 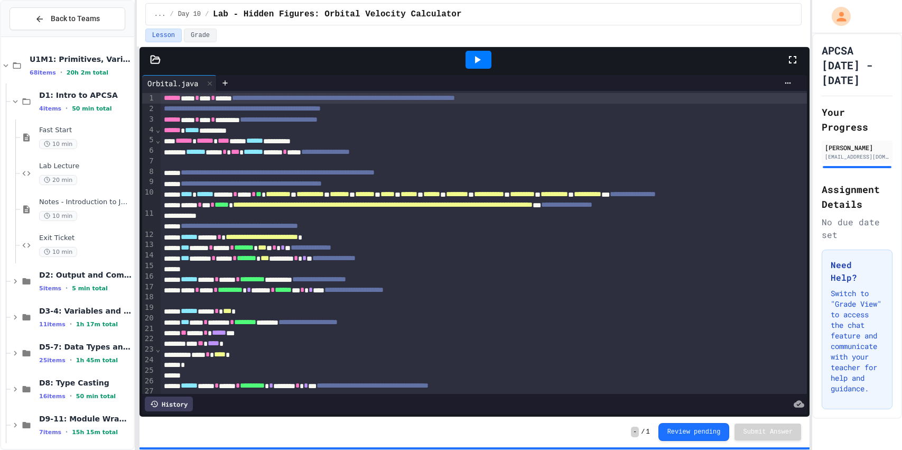 What do you see at coordinates (148, 182) in the screenshot?
I see `div: 9` at bounding box center [148, 182].